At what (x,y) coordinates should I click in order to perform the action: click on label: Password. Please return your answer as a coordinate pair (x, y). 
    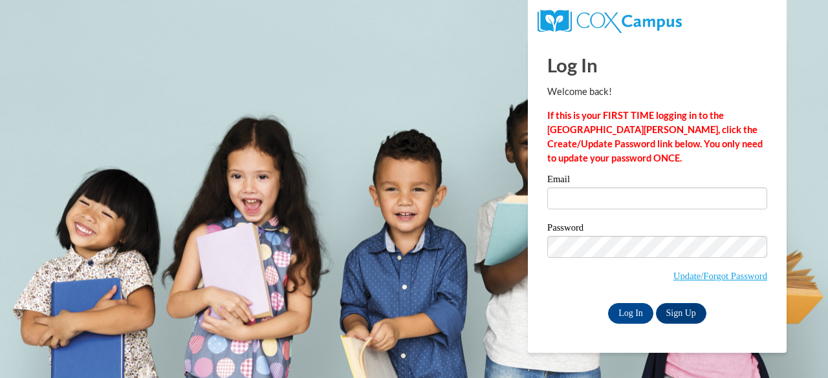
    Looking at the image, I should click on (657, 230).